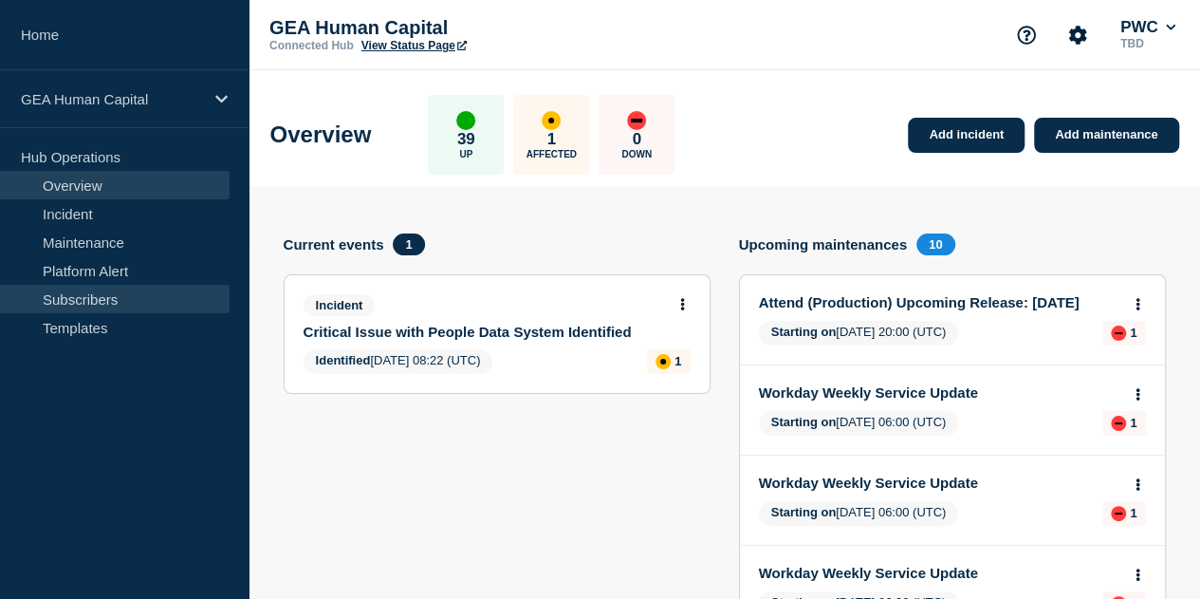 This screenshot has height=599, width=1200. What do you see at coordinates (936, 244) in the screenshot?
I see `span: 10` at bounding box center [936, 244].